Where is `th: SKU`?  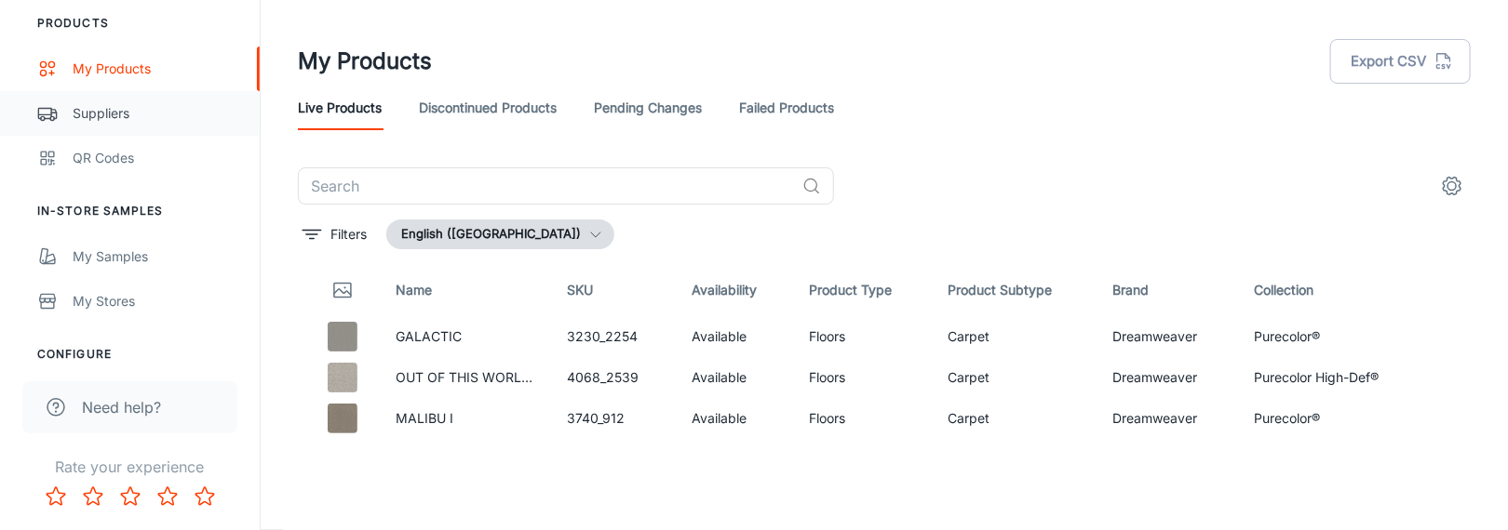 th: SKU is located at coordinates (614, 290).